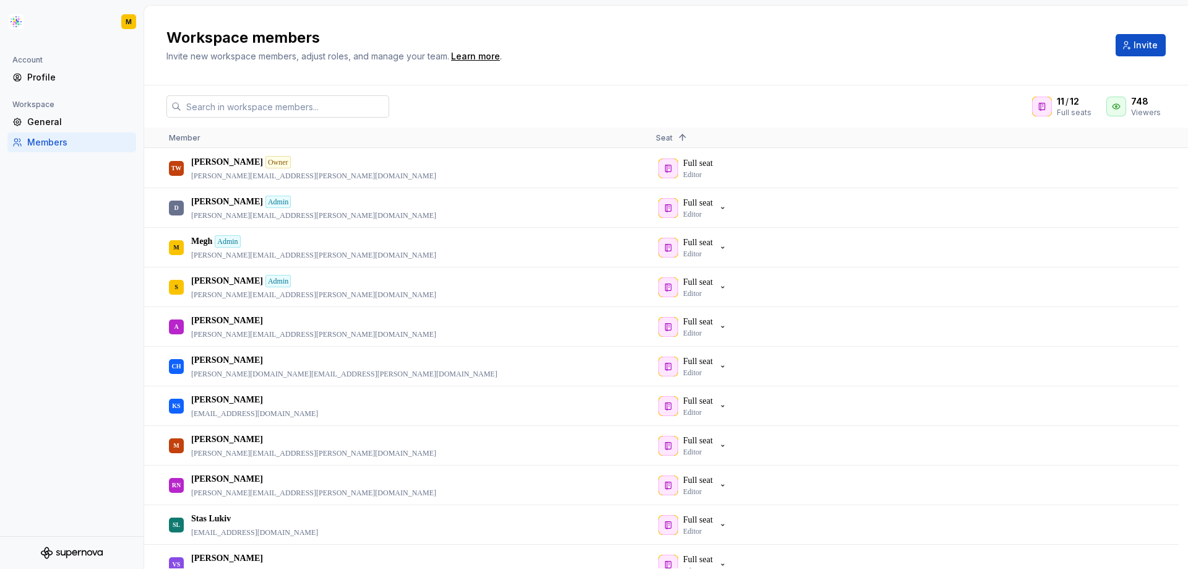  I want to click on span: Invite, so click(1146, 45).